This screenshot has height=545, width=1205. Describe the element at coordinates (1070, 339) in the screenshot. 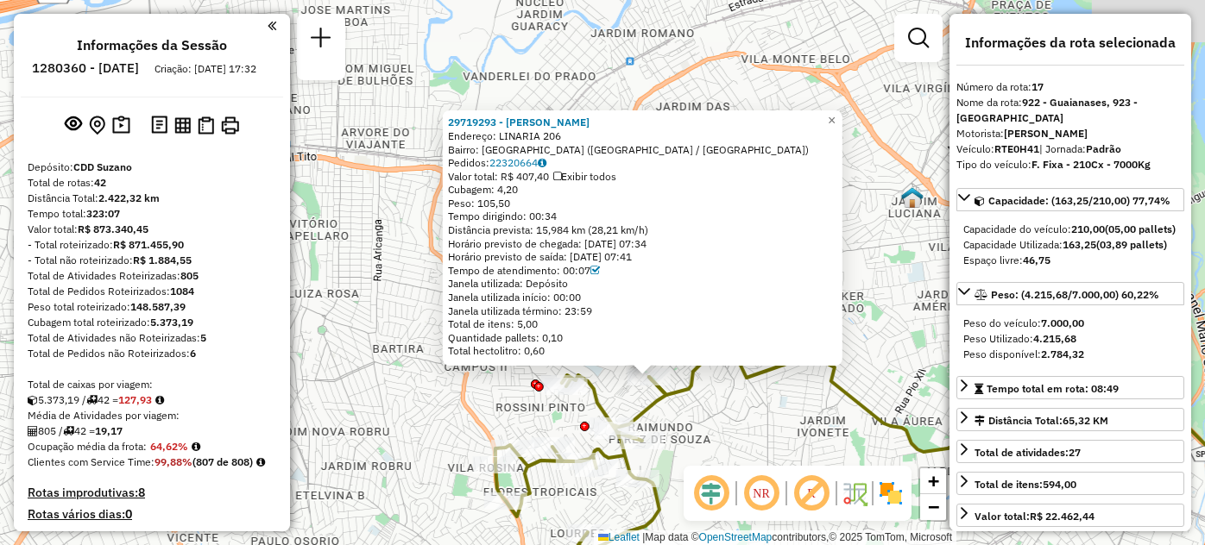

I see `div: Peso Utilizado:` at that location.